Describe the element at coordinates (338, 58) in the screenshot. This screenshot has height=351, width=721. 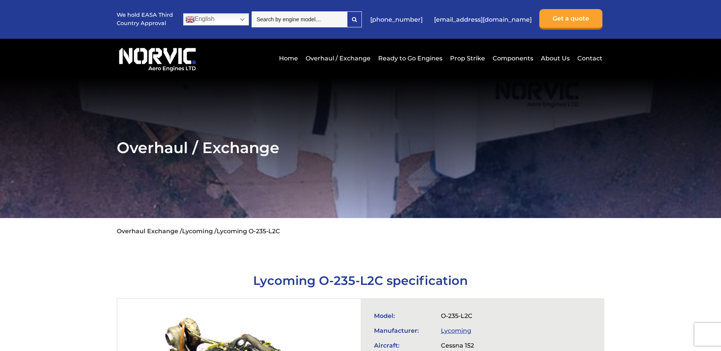
I see `a: Overhaul / Exchange` at that location.